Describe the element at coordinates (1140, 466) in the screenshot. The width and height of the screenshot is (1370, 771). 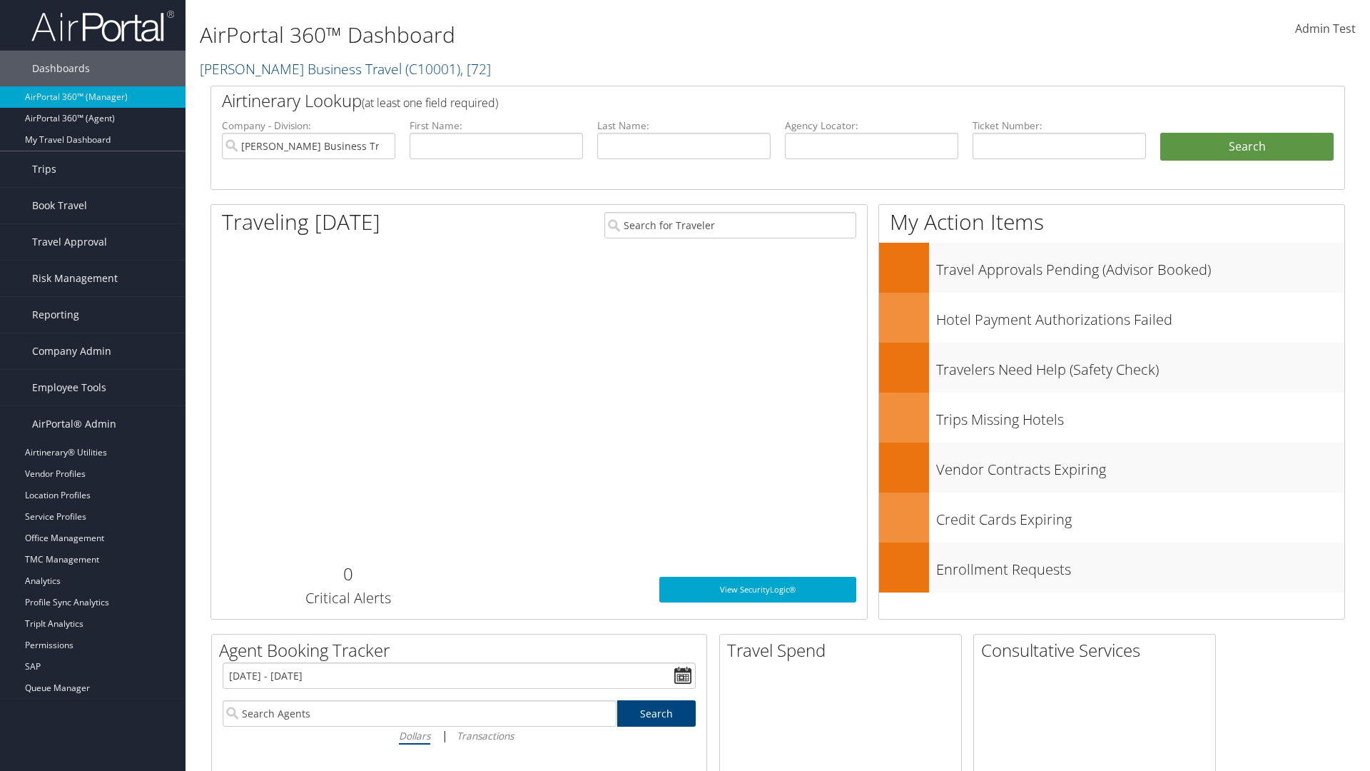
I see `h3: Vendor Contracts Expiring` at that location.